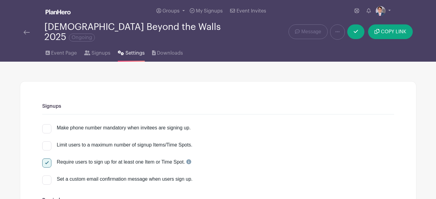  Describe the element at coordinates (251, 11) in the screenshot. I see `span: Event Invites` at that location.